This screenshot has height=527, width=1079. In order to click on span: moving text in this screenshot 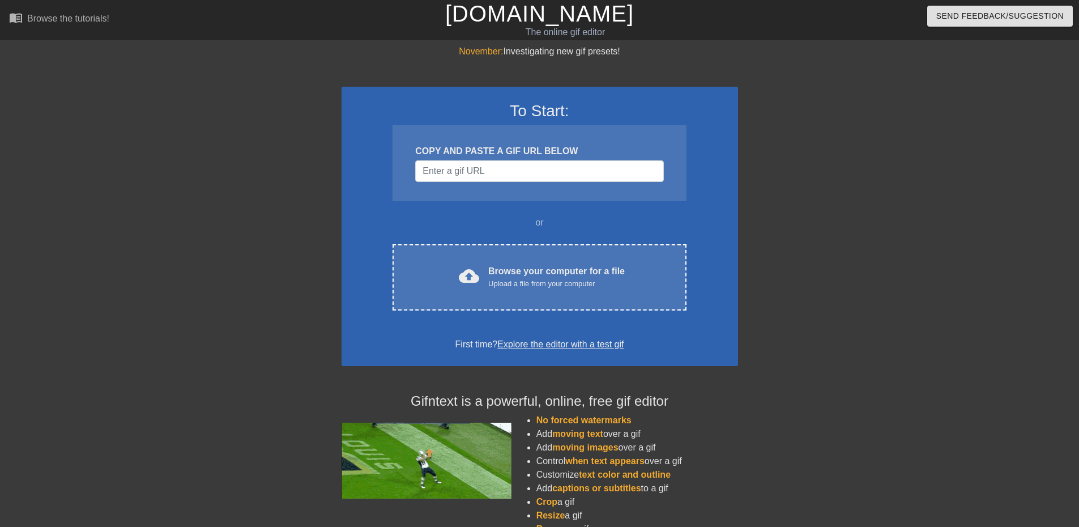, I will do `click(578, 433)`.